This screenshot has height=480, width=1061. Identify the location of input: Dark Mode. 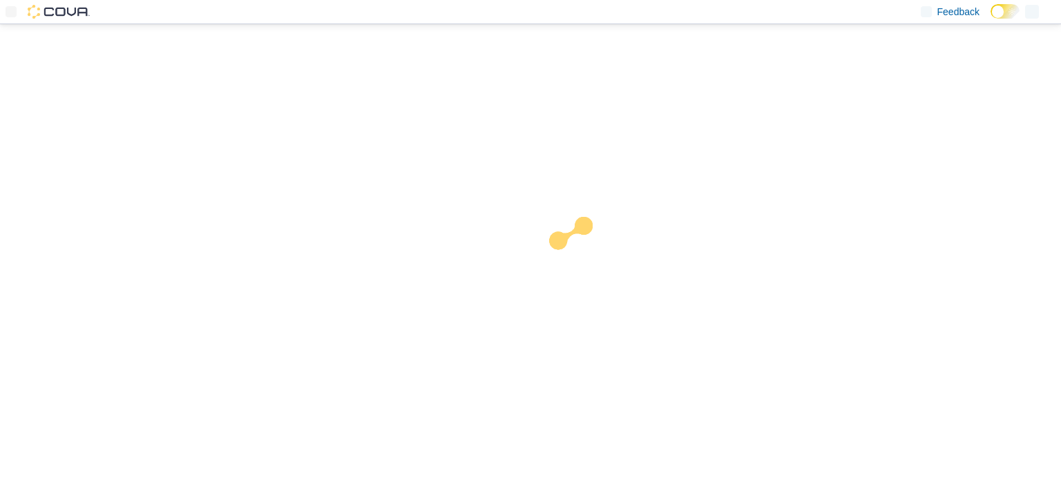
(1005, 11).